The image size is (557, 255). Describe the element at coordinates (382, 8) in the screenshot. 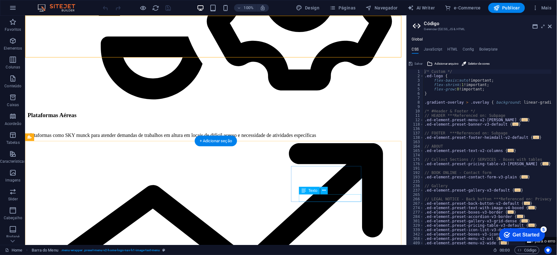

I see `button: Navegador` at that location.